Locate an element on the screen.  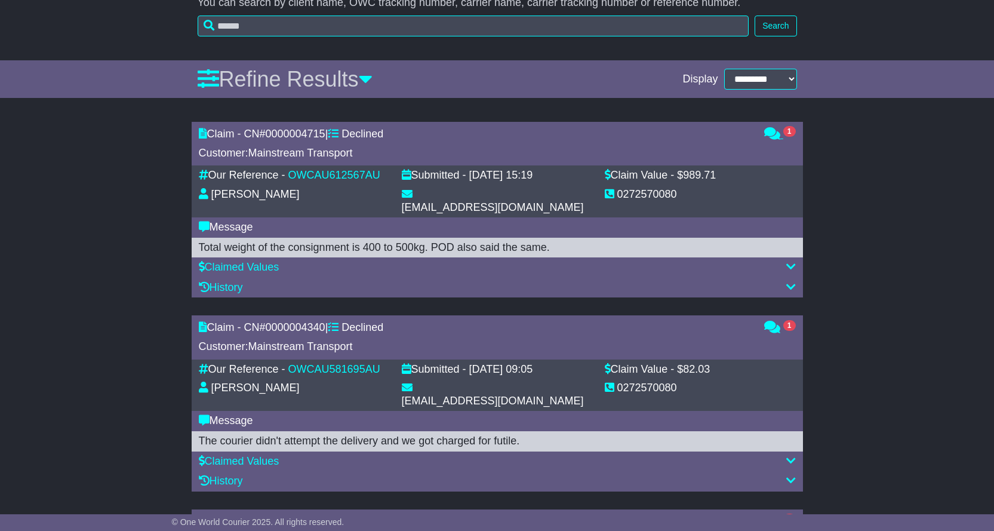
div: $989.71 is located at coordinates (696, 175).